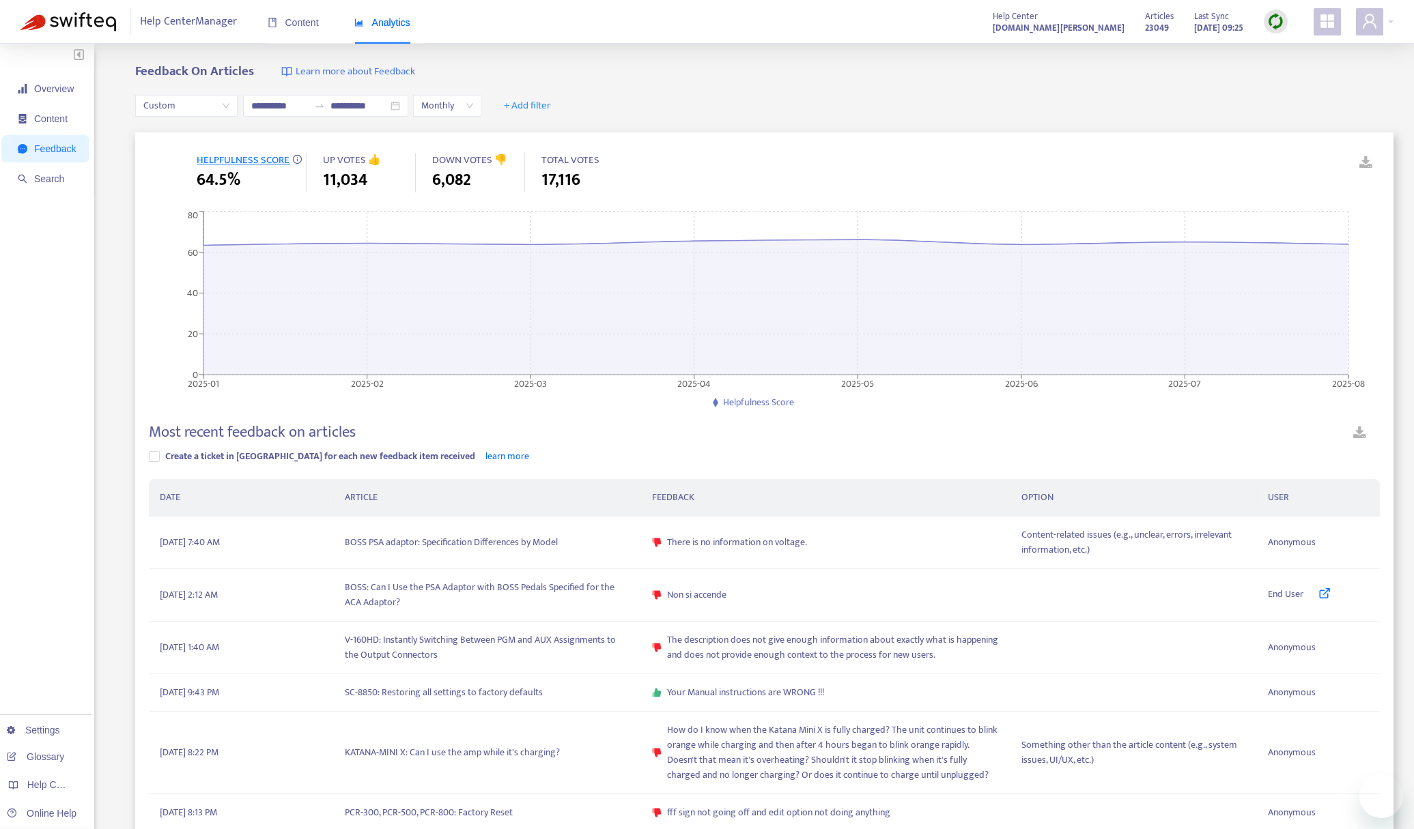  I want to click on b: Feedback On Articles, so click(195, 71).